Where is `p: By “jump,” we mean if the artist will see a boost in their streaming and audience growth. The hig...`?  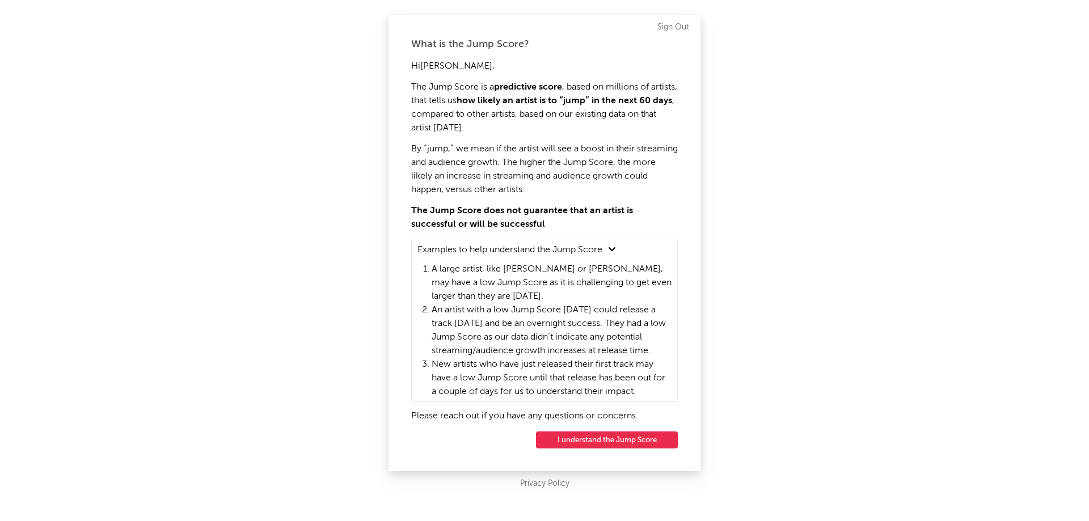
p: By “jump,” we mean if the artist will see a boost in their streaming and audience growth. The hig... is located at coordinates (545, 170).